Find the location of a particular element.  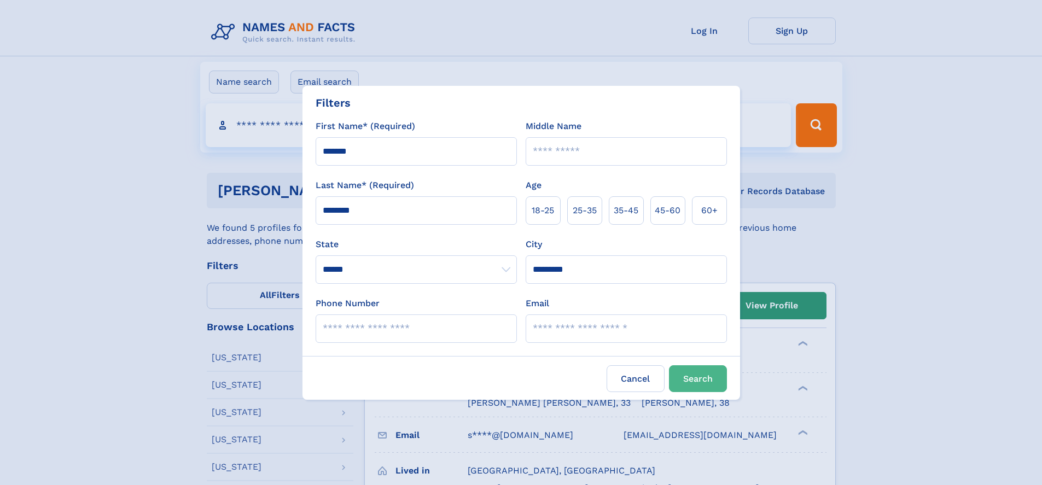

div: Filters is located at coordinates (333, 103).